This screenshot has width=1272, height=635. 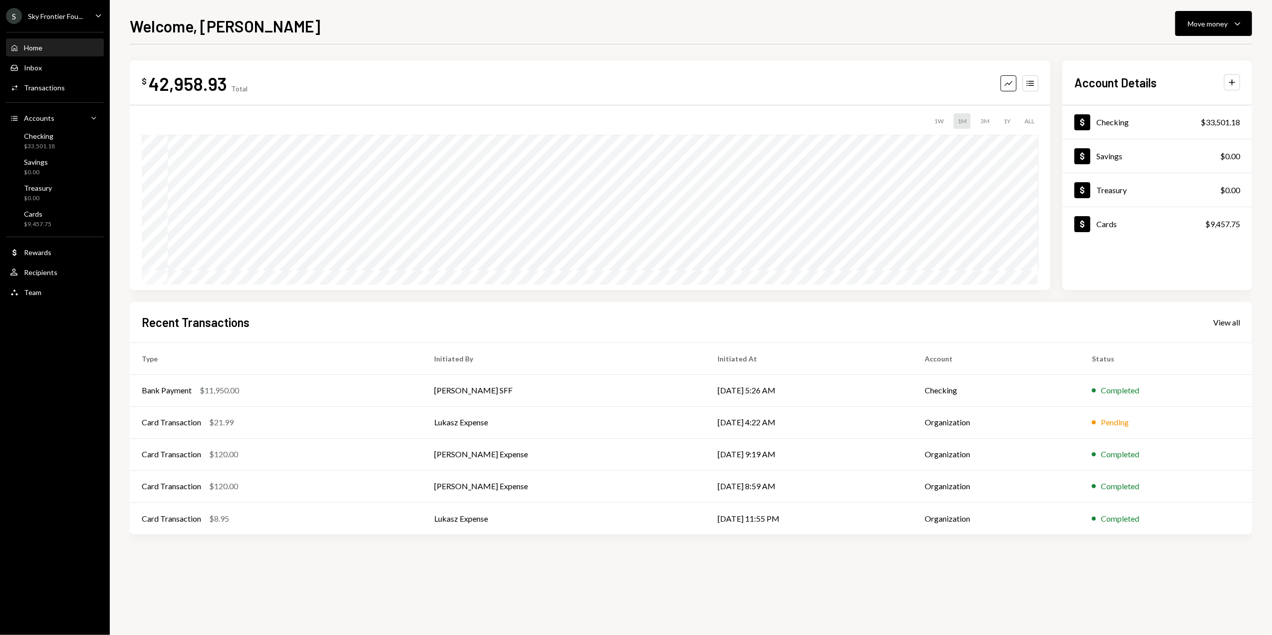 I want to click on th: Initiated At, so click(x=810, y=358).